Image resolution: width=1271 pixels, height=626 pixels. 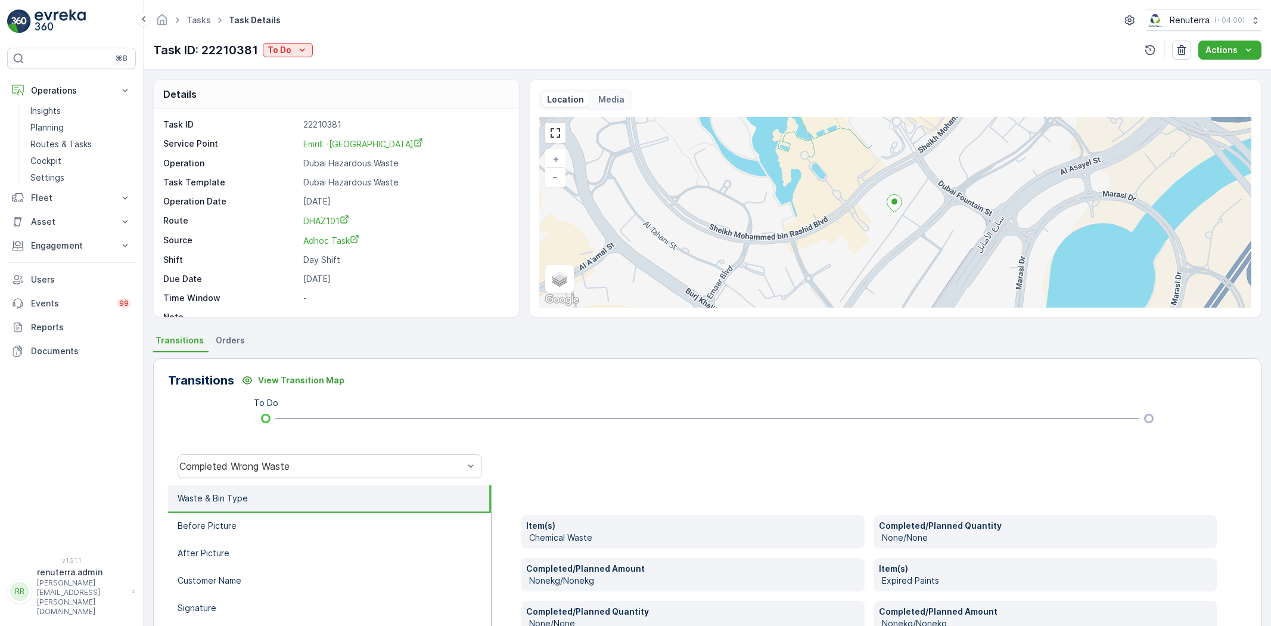 What do you see at coordinates (81, 327) in the screenshot?
I see `p: Reports` at bounding box center [81, 327].